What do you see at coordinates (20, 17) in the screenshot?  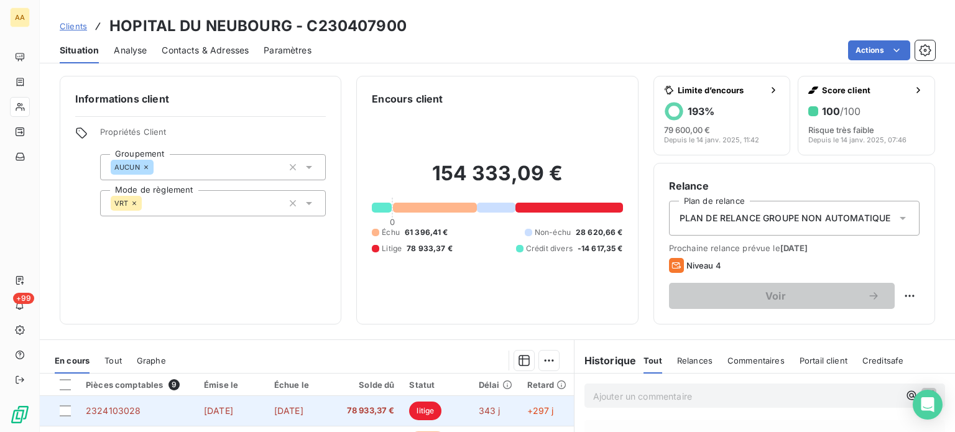 I see `div: AA` at bounding box center [20, 17].